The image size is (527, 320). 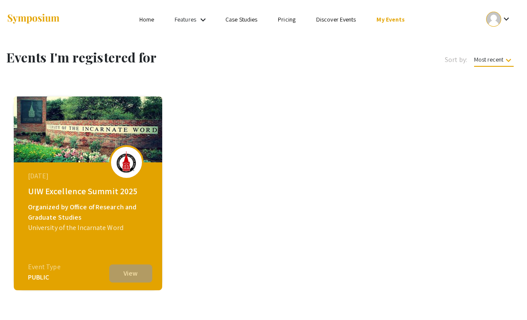 What do you see at coordinates (44, 267) in the screenshot?
I see `div: Event Type` at bounding box center [44, 267].